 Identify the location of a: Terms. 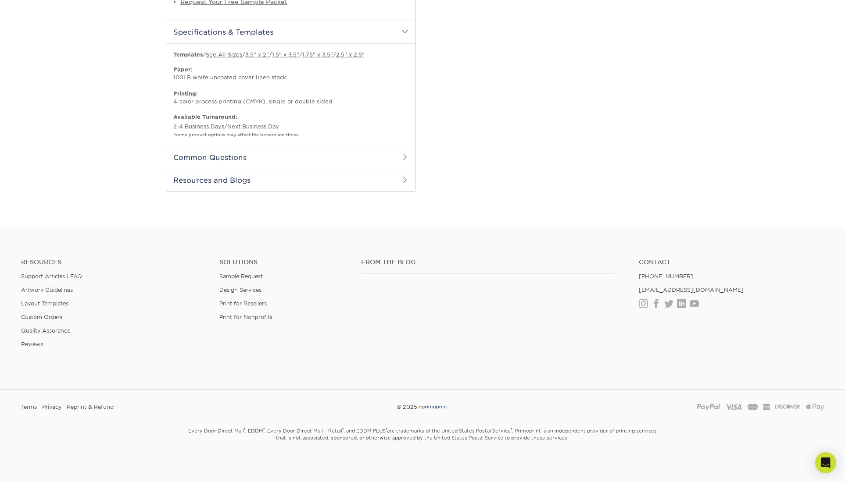
(29, 407).